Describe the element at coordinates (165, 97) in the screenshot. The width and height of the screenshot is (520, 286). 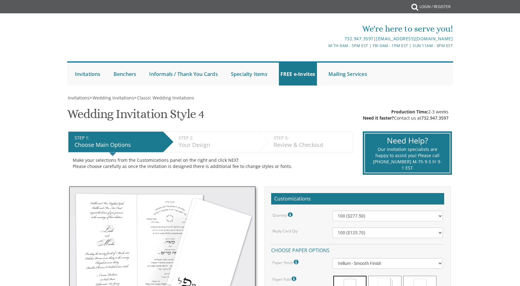
I see `a: Classic Wedding Invitations` at that location.